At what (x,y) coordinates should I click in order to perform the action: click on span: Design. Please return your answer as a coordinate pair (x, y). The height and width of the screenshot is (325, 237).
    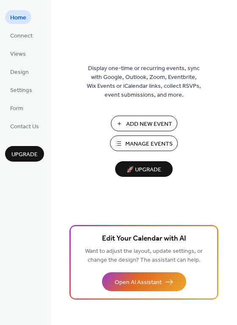
    Looking at the image, I should click on (19, 72).